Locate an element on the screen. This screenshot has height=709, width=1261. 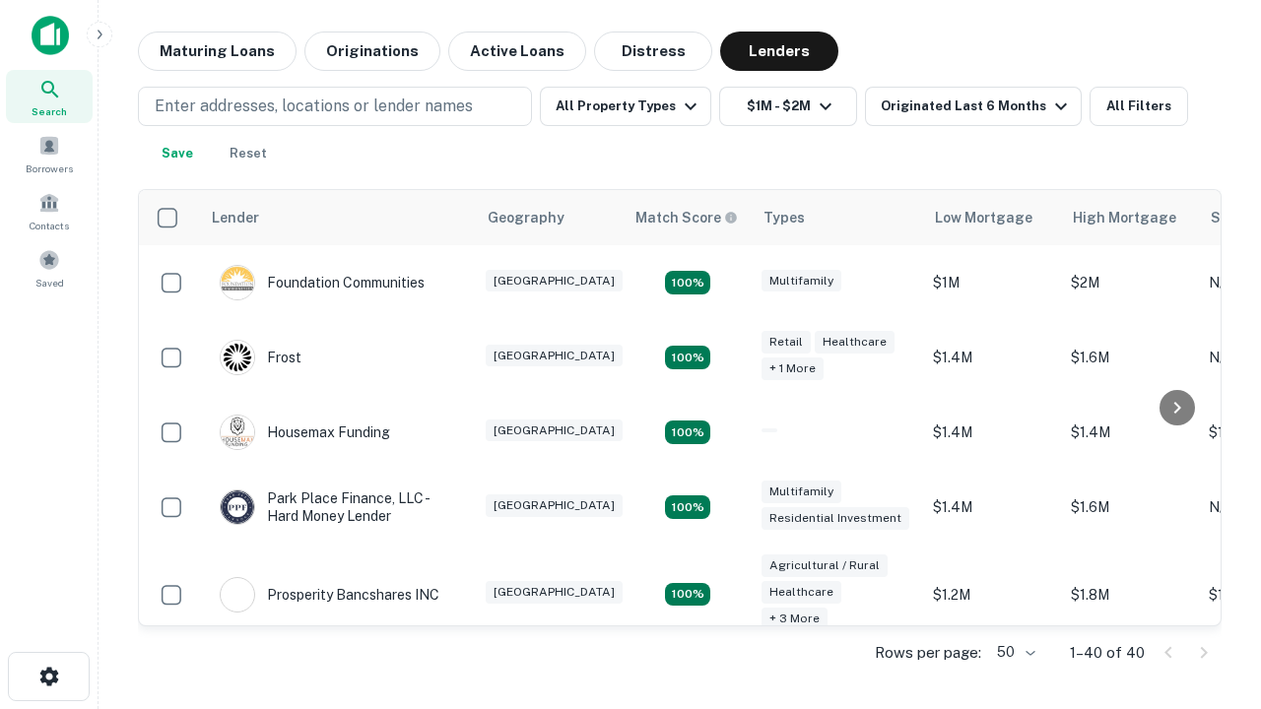
button: Enter addresses, locations or lender names is located at coordinates (335, 106).